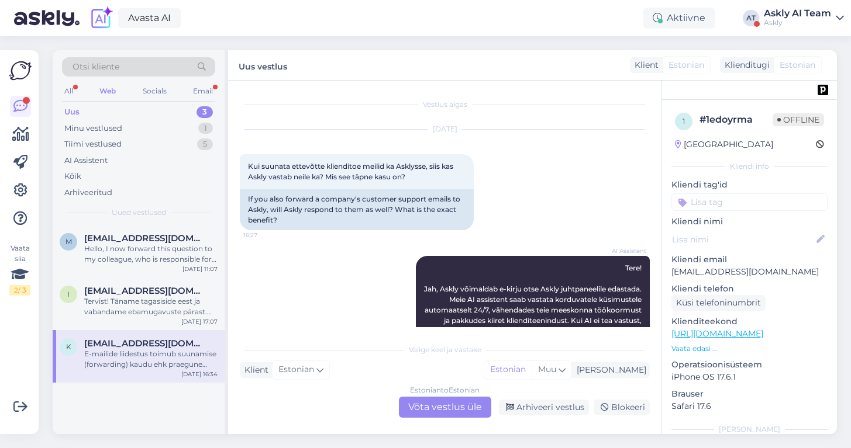  What do you see at coordinates (544, 407) in the screenshot?
I see `div: Arhiveeri vestlus` at bounding box center [544, 407].